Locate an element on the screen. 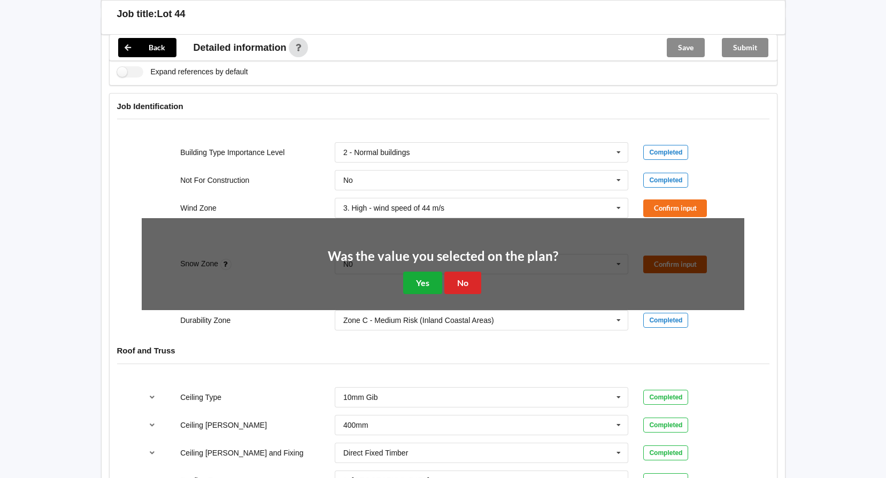  h3: Job title: is located at coordinates (137, 14).